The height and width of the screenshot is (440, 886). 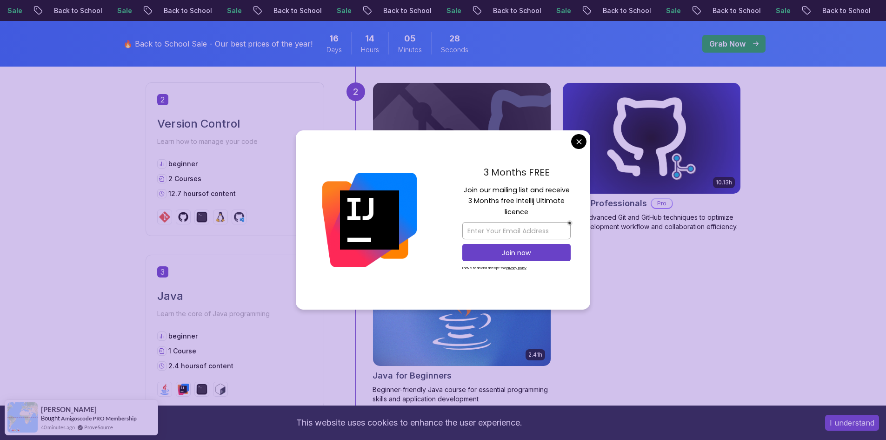 What do you see at coordinates (412, 375) in the screenshot?
I see `h2: Java for Beginners` at bounding box center [412, 375].